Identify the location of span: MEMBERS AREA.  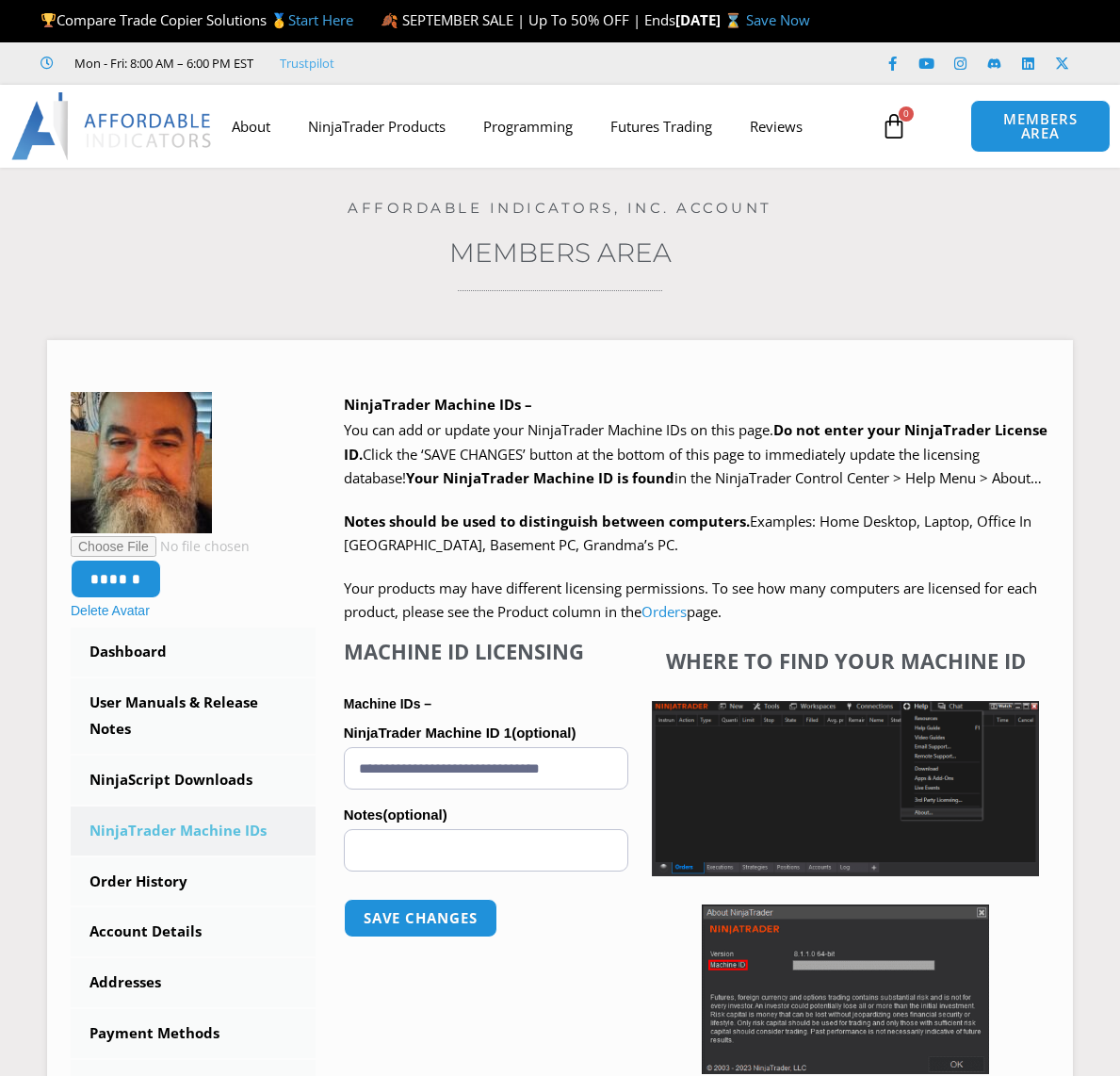
(1040, 127).